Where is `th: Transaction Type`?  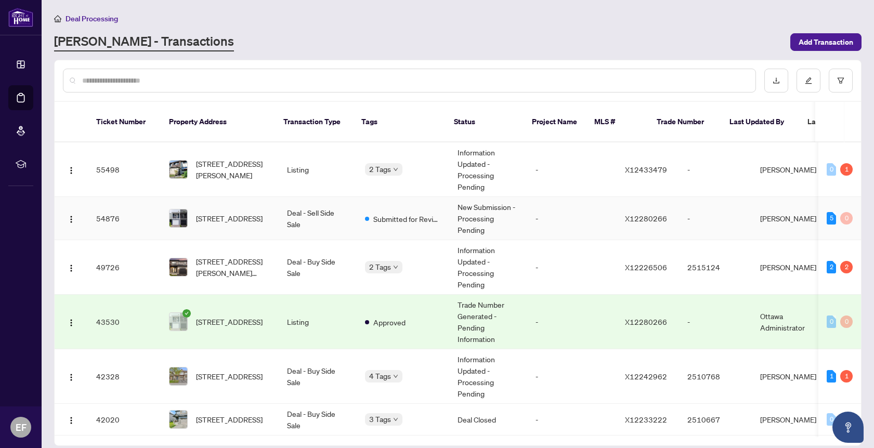 th: Transaction Type is located at coordinates (314, 122).